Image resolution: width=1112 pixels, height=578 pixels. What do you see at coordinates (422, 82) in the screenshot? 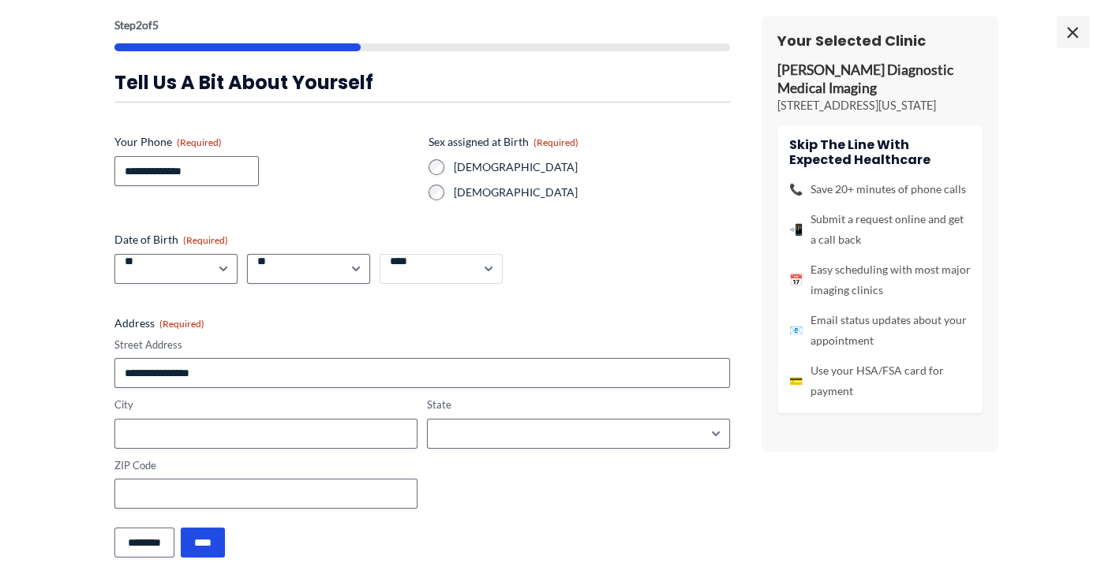
I see `h3: Tell us a bit about yourself` at bounding box center [422, 82].